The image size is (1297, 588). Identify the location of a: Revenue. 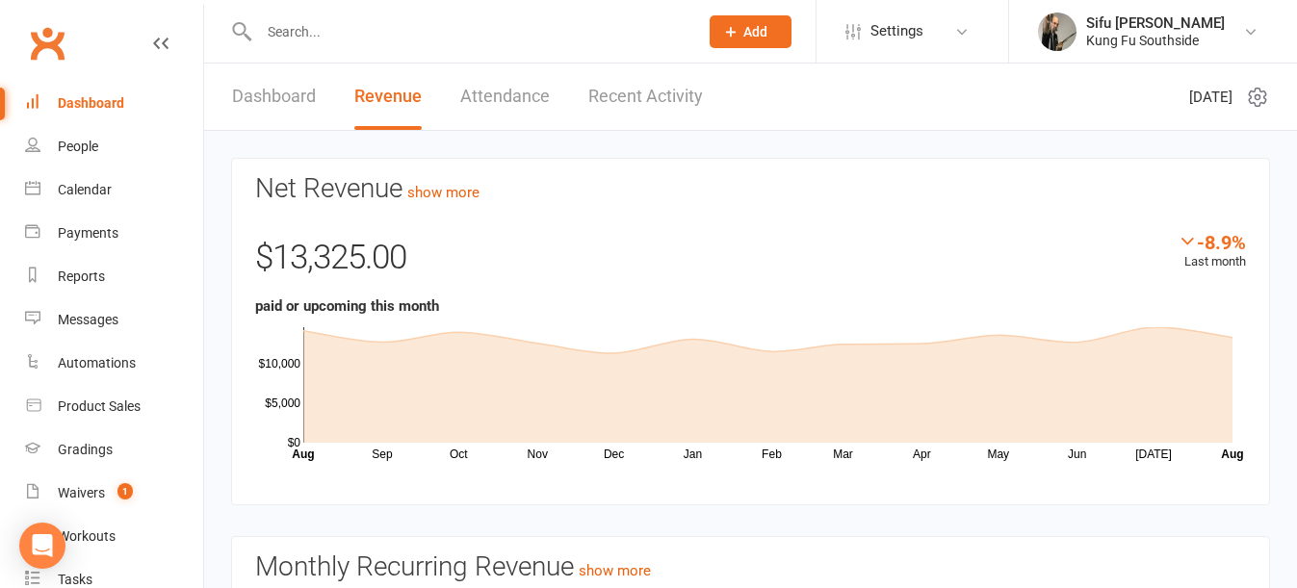
(388, 96).